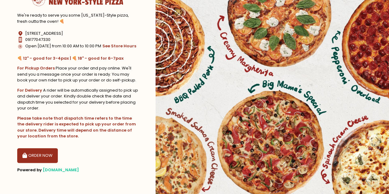 This screenshot has width=389, height=194. Describe the element at coordinates (76, 127) in the screenshot. I see `b: Please take note that dispatch time refers to the time the delivery rider is expected to pick up ...` at that location.